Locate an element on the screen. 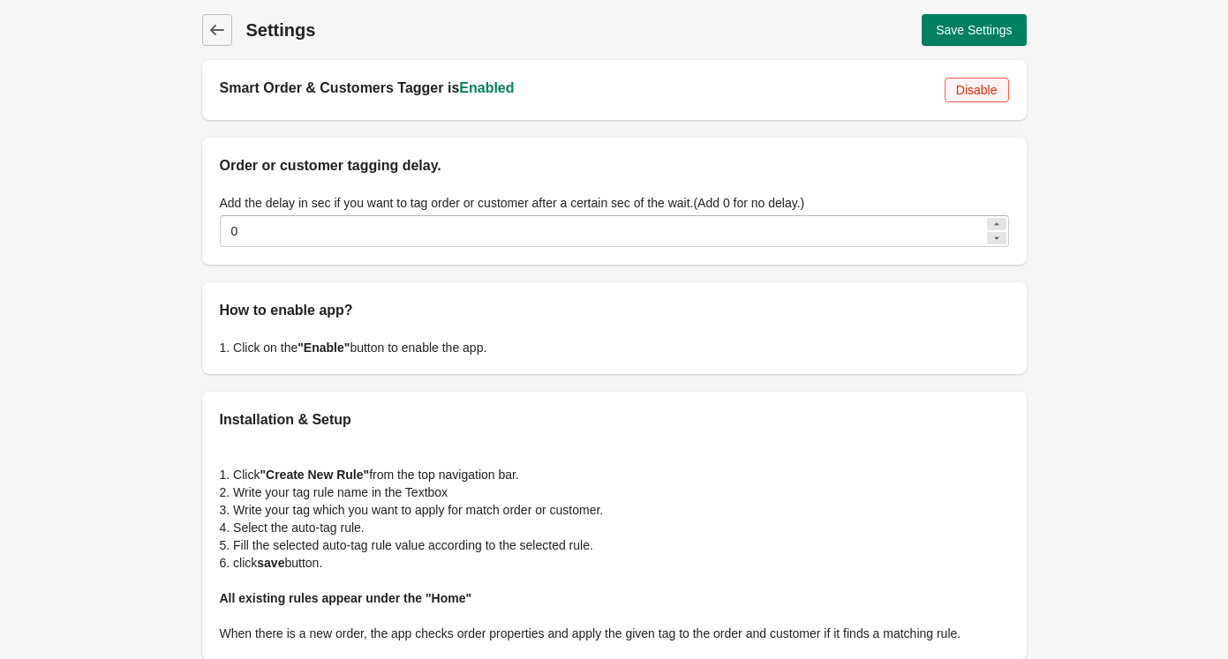 The width and height of the screenshot is (1228, 659). button: Disable is located at coordinates (976, 90).